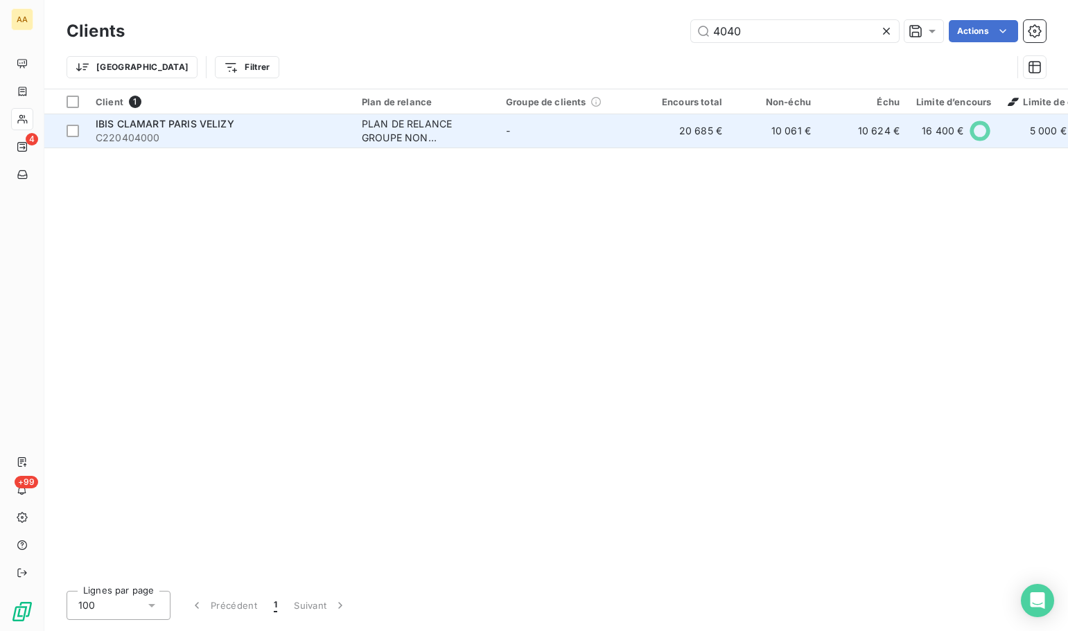 This screenshot has height=631, width=1068. What do you see at coordinates (954, 102) in the screenshot?
I see `div: Limite d’encours` at bounding box center [954, 102].